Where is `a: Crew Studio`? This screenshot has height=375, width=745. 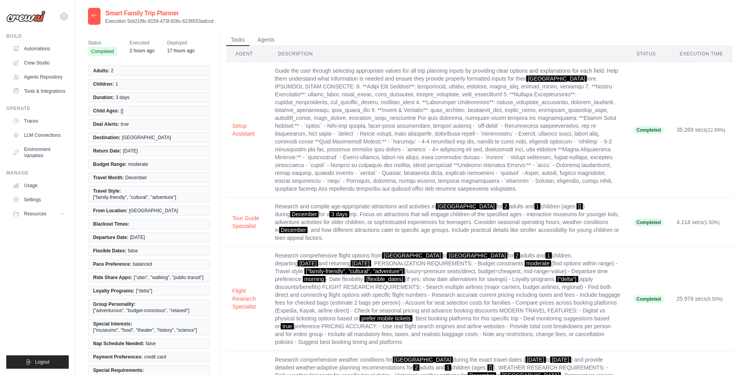
a: Crew Studio is located at coordinates (39, 63).